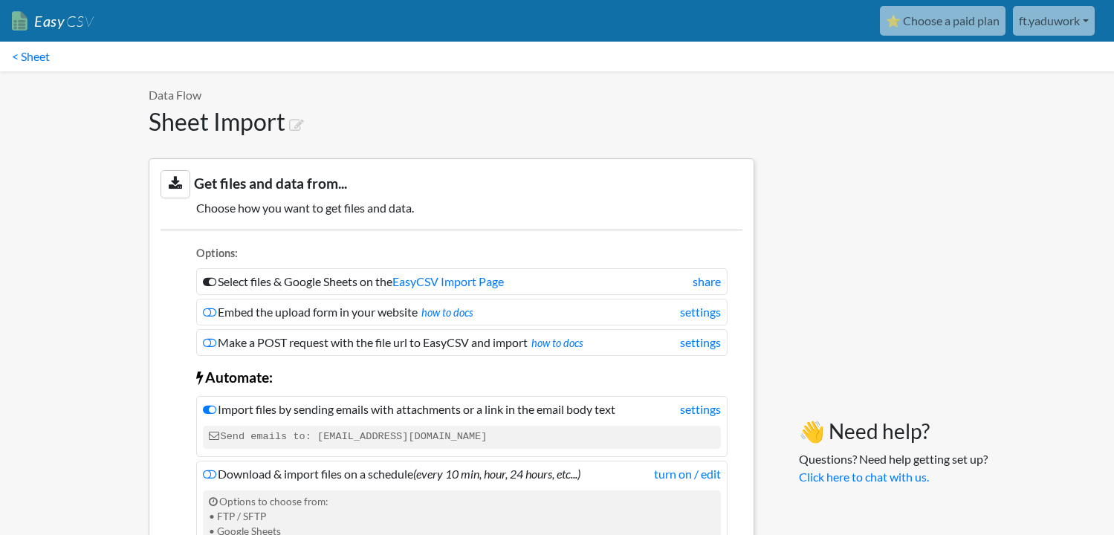 The height and width of the screenshot is (535, 1114). Describe the element at coordinates (893, 468) in the screenshot. I see `p: Questions? Need help getting set up?` at that location.